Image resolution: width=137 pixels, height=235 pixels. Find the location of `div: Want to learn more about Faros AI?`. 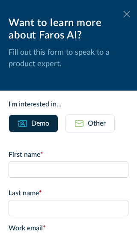

div: Want to learn more about Faros AI? is located at coordinates (68, 30).